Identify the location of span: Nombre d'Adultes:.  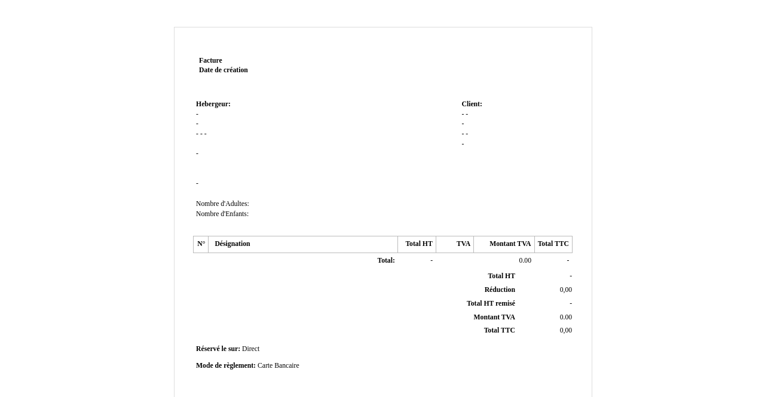
(222, 204).